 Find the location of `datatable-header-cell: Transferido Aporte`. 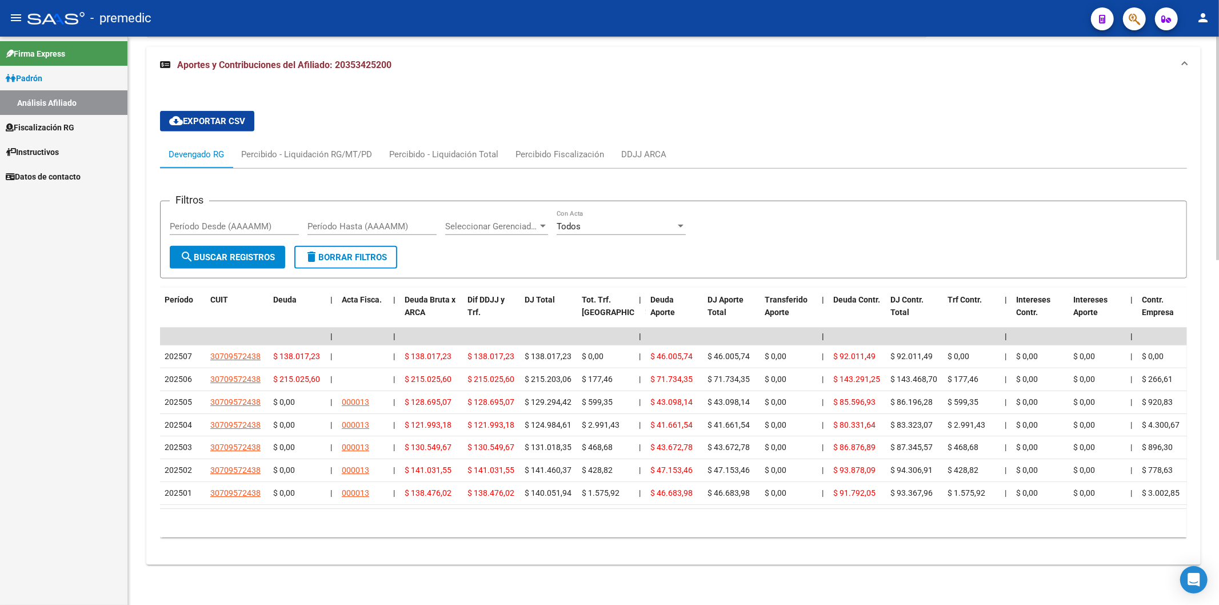

datatable-header-cell: Transferido Aporte is located at coordinates (789, 313).